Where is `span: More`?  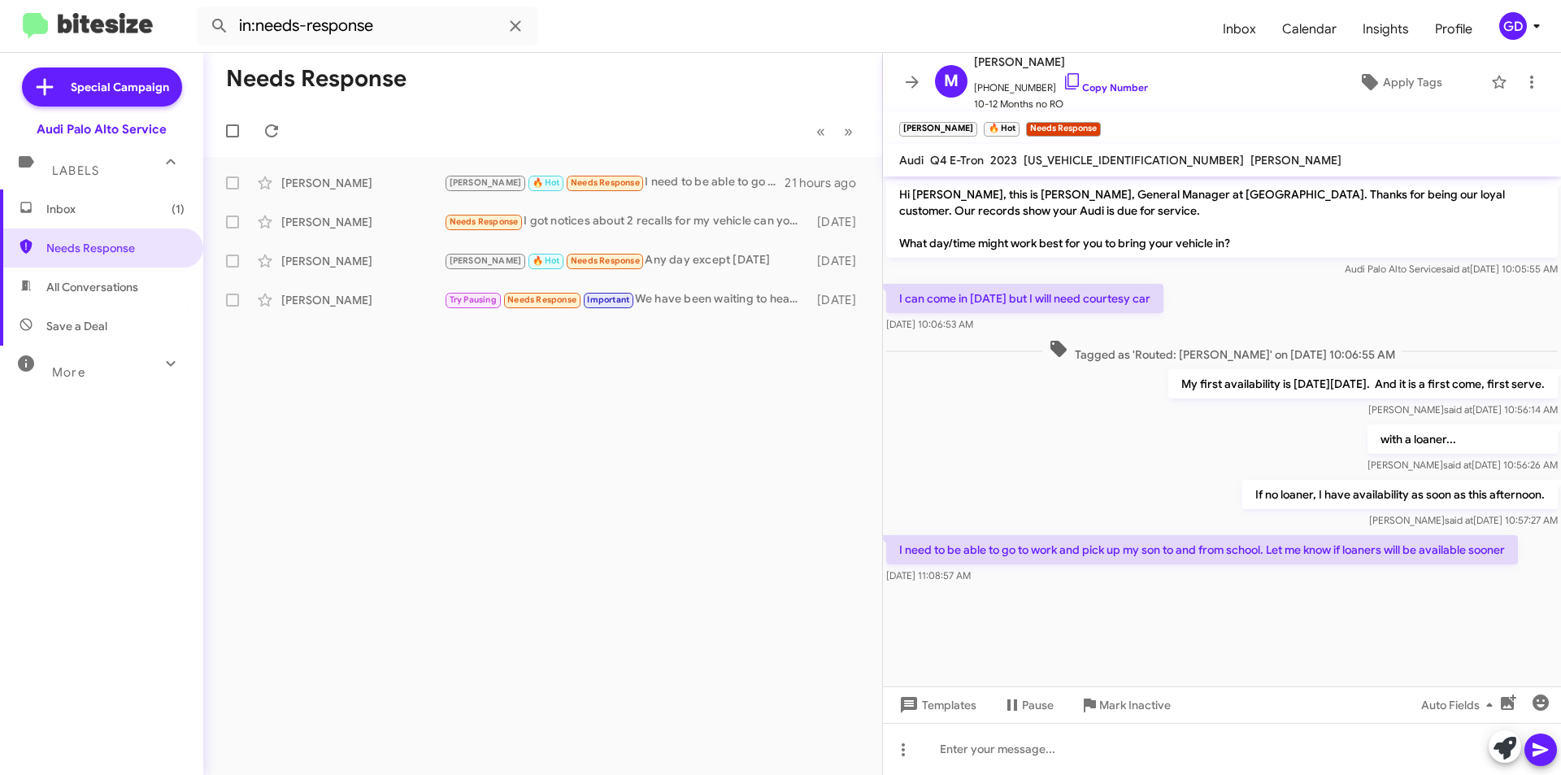
span: More is located at coordinates (68, 372).